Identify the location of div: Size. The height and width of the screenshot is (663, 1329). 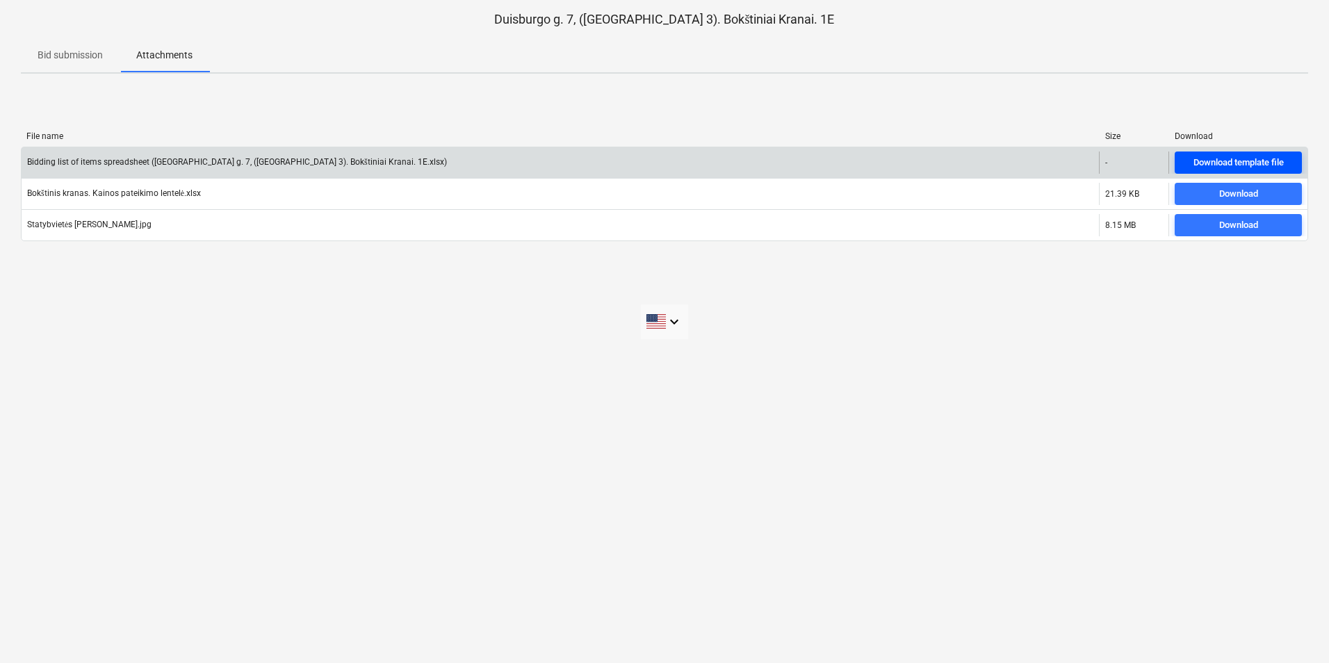
(1134, 136).